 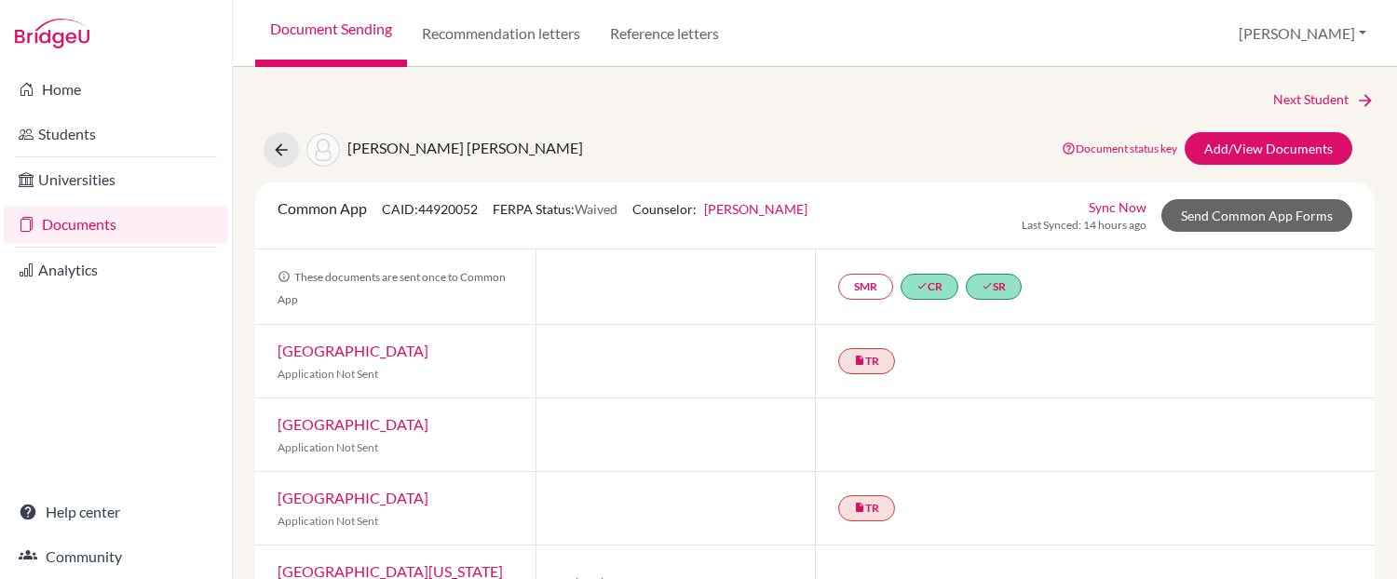 What do you see at coordinates (555, 209) in the screenshot?
I see `span: FERPA Status:` at bounding box center [555, 209].